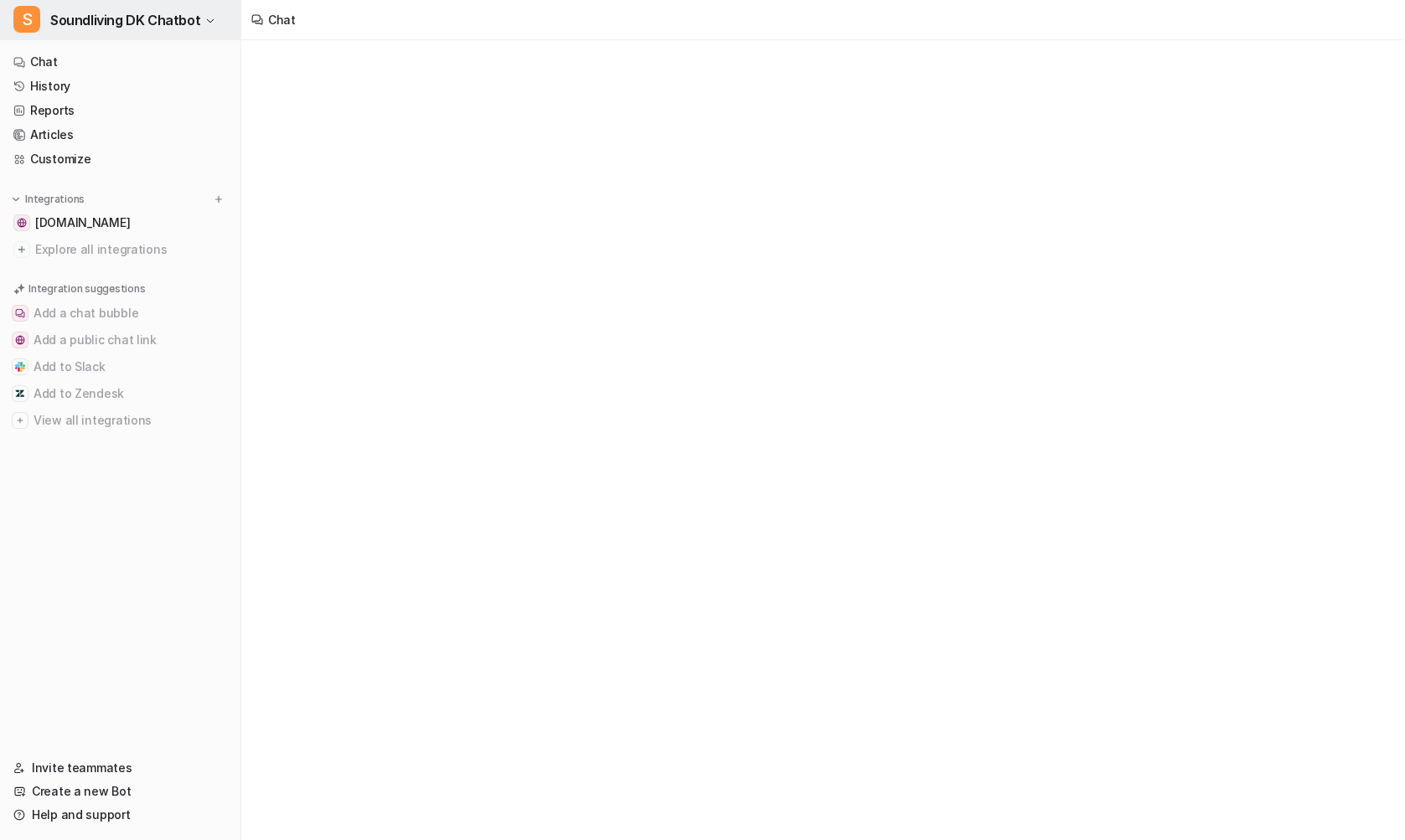  What do you see at coordinates (22, 250) in the screenshot?
I see `img: explore all integrations` at bounding box center [22, 250].